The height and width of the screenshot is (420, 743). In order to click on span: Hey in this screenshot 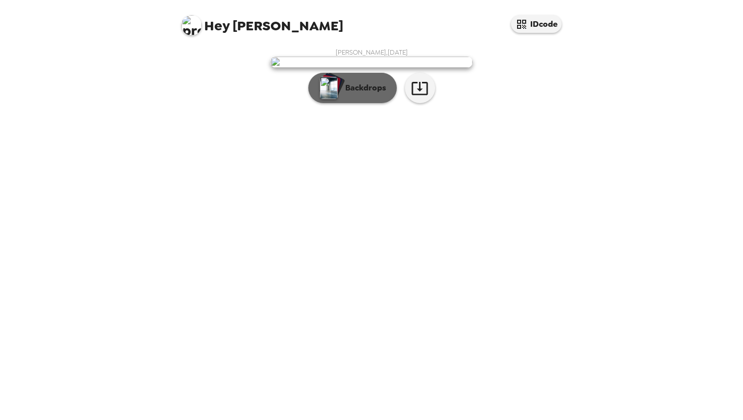, I will do `click(217, 26)`.